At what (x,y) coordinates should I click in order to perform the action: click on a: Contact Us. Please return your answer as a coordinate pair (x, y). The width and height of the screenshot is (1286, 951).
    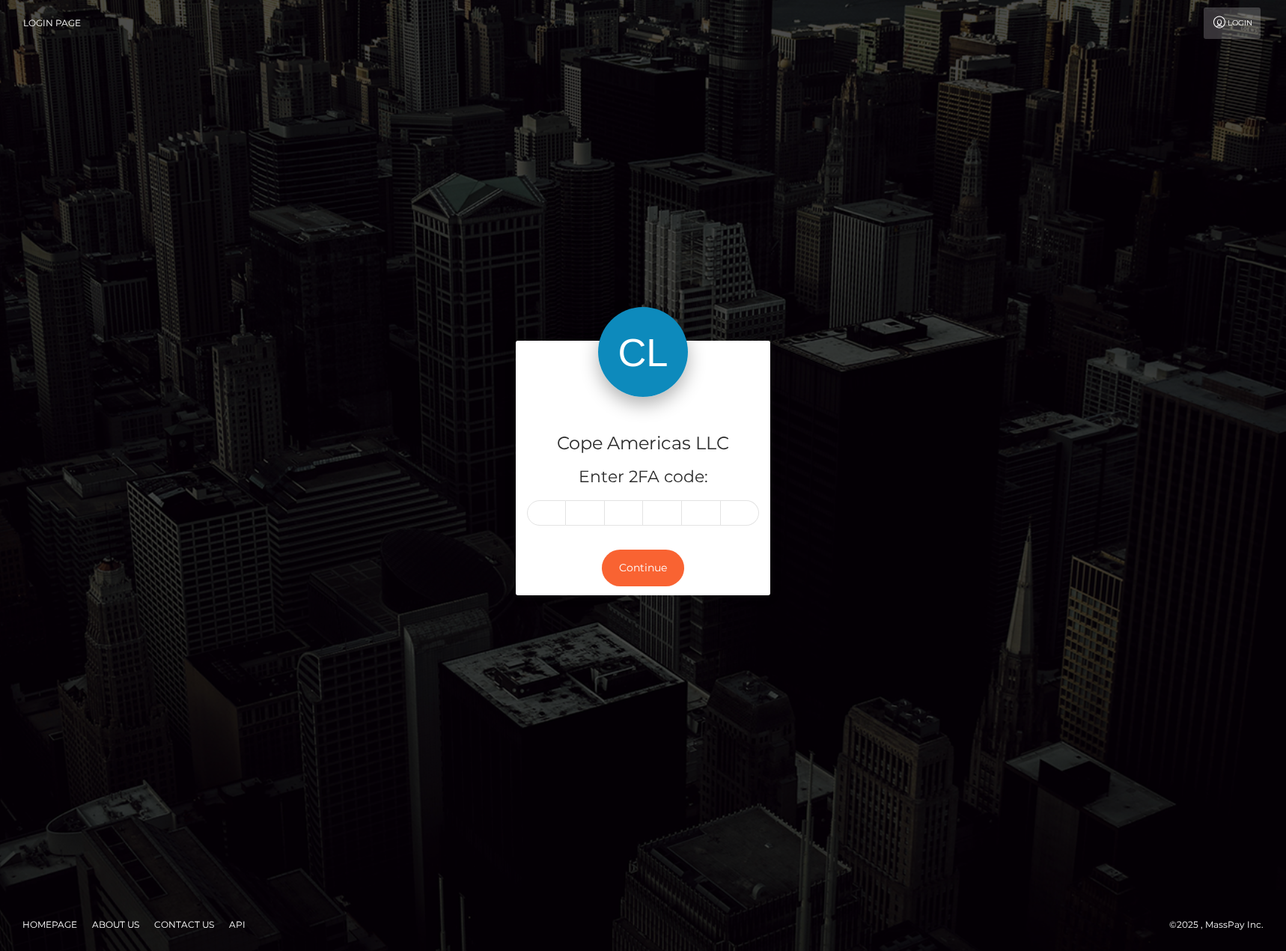
    Looking at the image, I should click on (184, 924).